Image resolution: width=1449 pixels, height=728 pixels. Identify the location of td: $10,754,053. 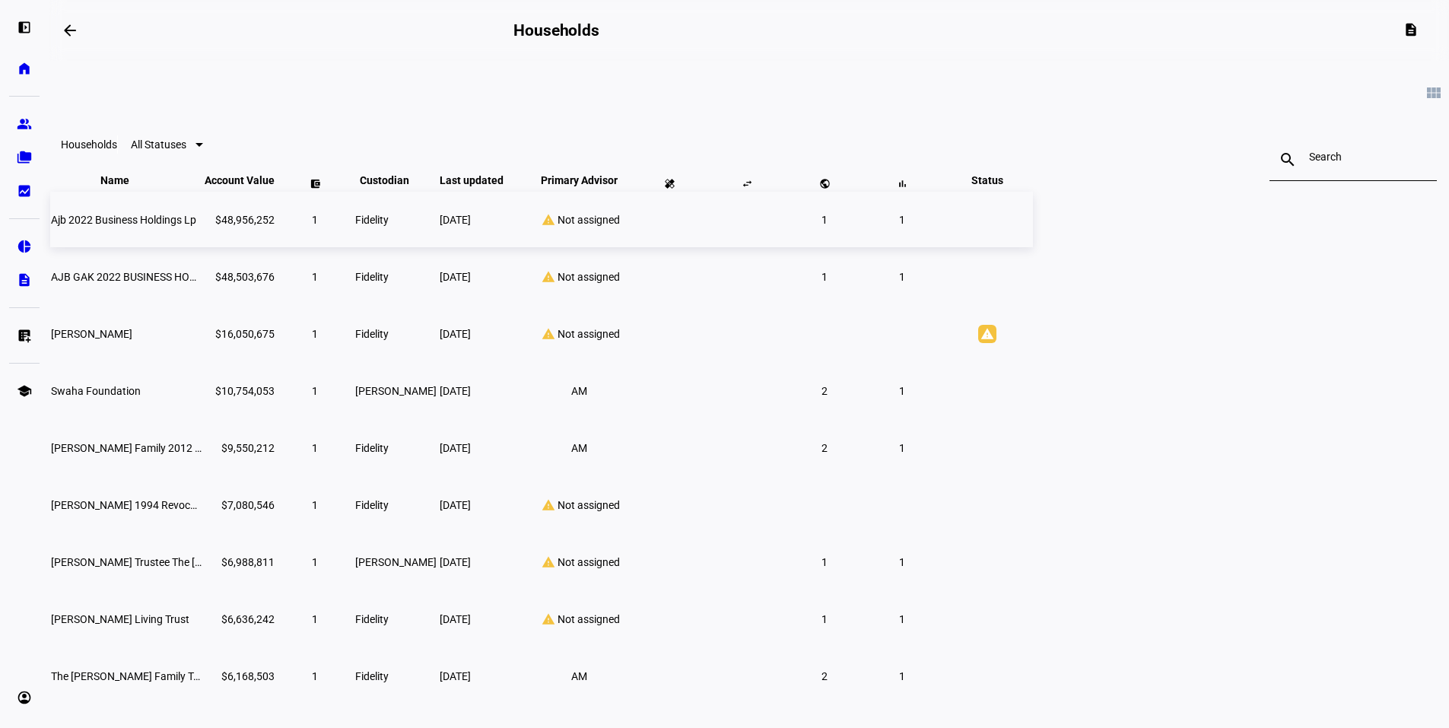
(240, 390).